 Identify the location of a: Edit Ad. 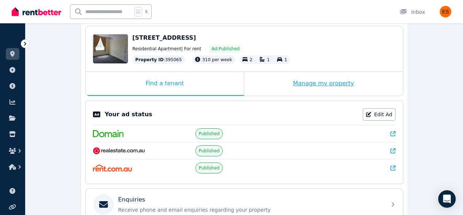
(379, 115).